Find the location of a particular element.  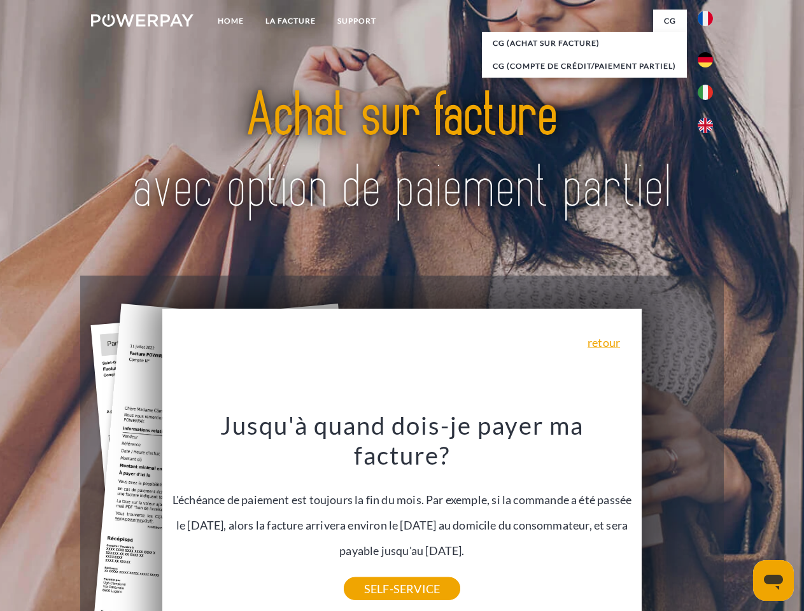

img: de is located at coordinates (705, 60).